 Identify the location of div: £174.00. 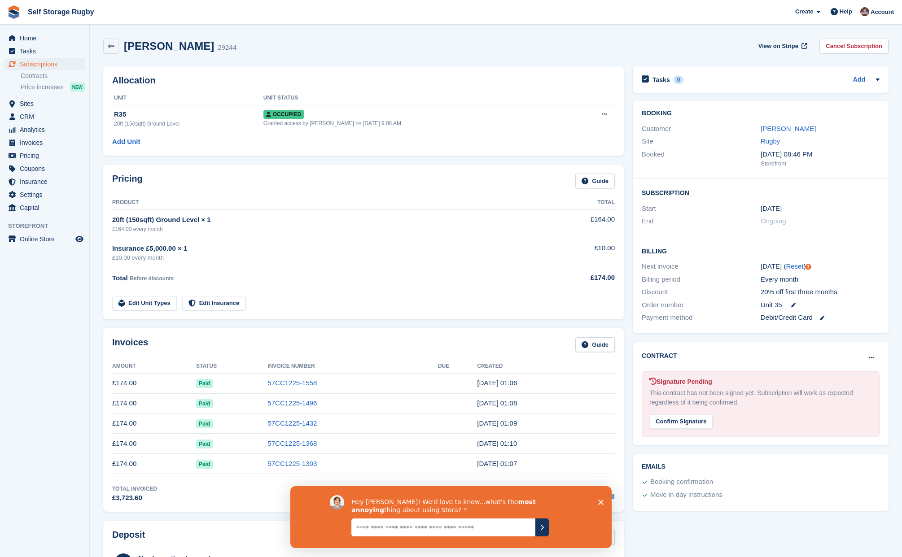
(576, 278).